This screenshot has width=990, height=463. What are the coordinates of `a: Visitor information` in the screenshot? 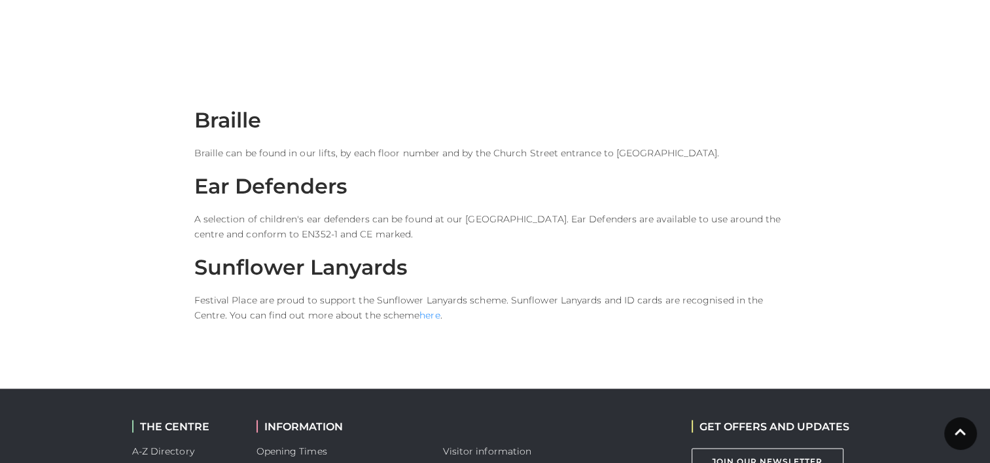 It's located at (488, 451).